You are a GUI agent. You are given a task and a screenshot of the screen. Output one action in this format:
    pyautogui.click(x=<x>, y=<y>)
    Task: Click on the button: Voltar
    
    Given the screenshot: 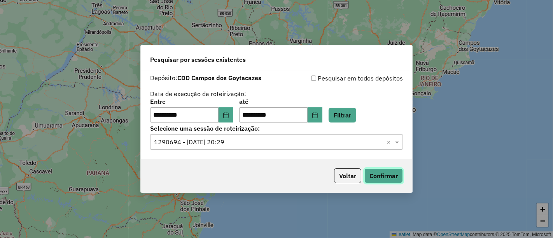 What is the action you would take?
    pyautogui.click(x=348, y=176)
    